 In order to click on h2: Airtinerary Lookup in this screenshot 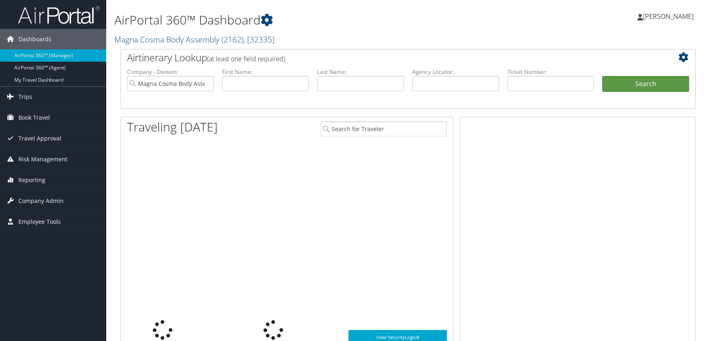, I will do `click(384, 58)`.